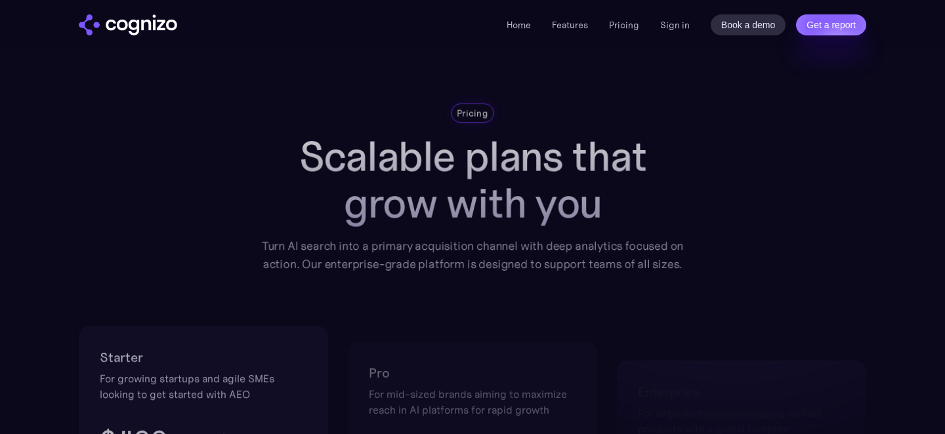 This screenshot has height=434, width=945. What do you see at coordinates (203, 386) in the screenshot?
I see `div: For growing startups and agile SMEs looking to get started with AEO` at bounding box center [203, 386].